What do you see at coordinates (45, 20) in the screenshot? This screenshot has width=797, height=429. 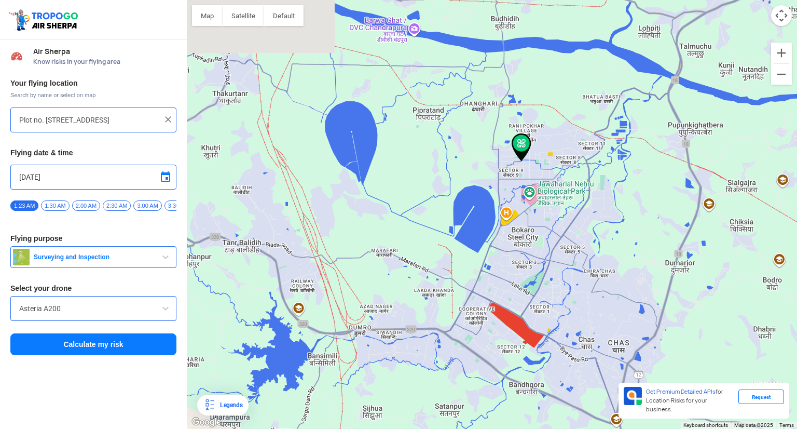 I see `img: ic_tgdronemaps.svg` at bounding box center [45, 20].